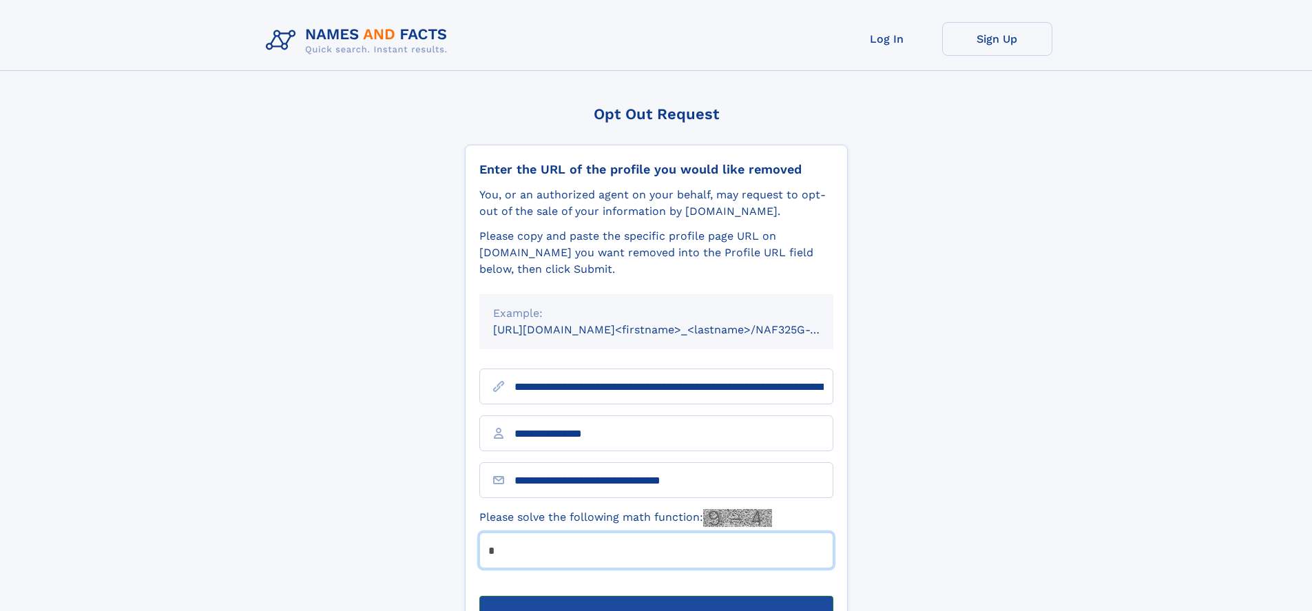  I want to click on div: You, or an authorized agent on your behalf, may request to opt-out of the sale of your informatio..., so click(656, 203).